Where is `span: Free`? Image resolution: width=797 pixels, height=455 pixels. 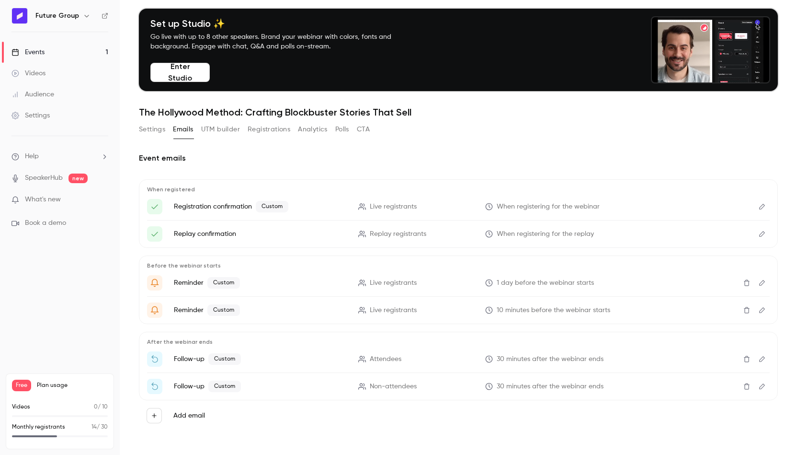
span: Free is located at coordinates (22, 385).